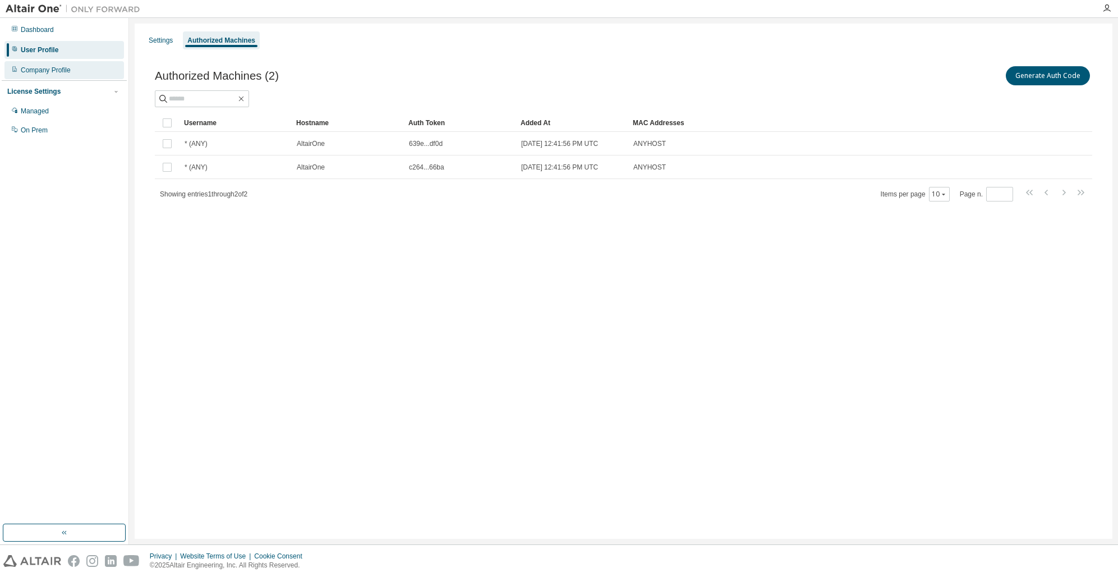  I want to click on p: © 2025 Altair Engineering, Inc. All Rights Reserved., so click(229, 565).